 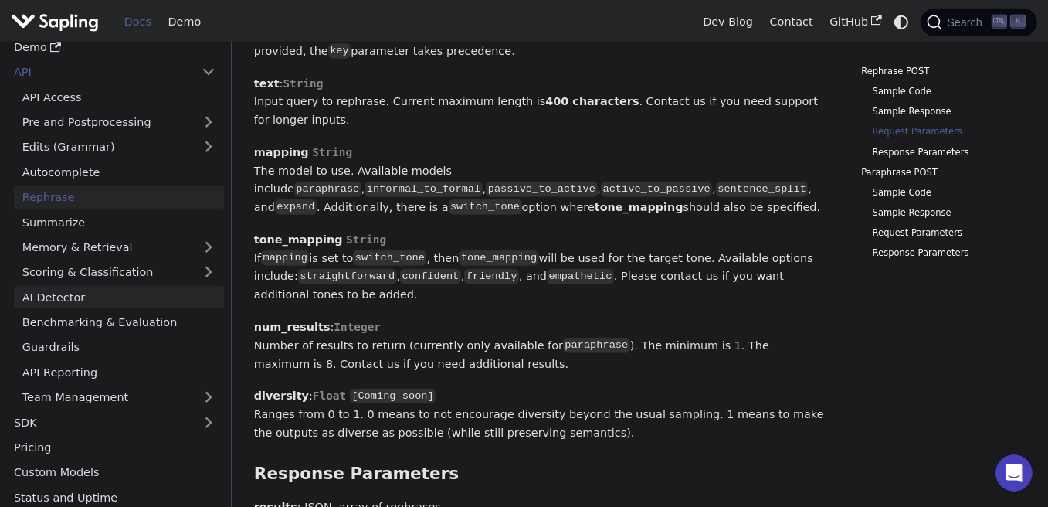 I want to click on a: Rephrase, so click(x=119, y=197).